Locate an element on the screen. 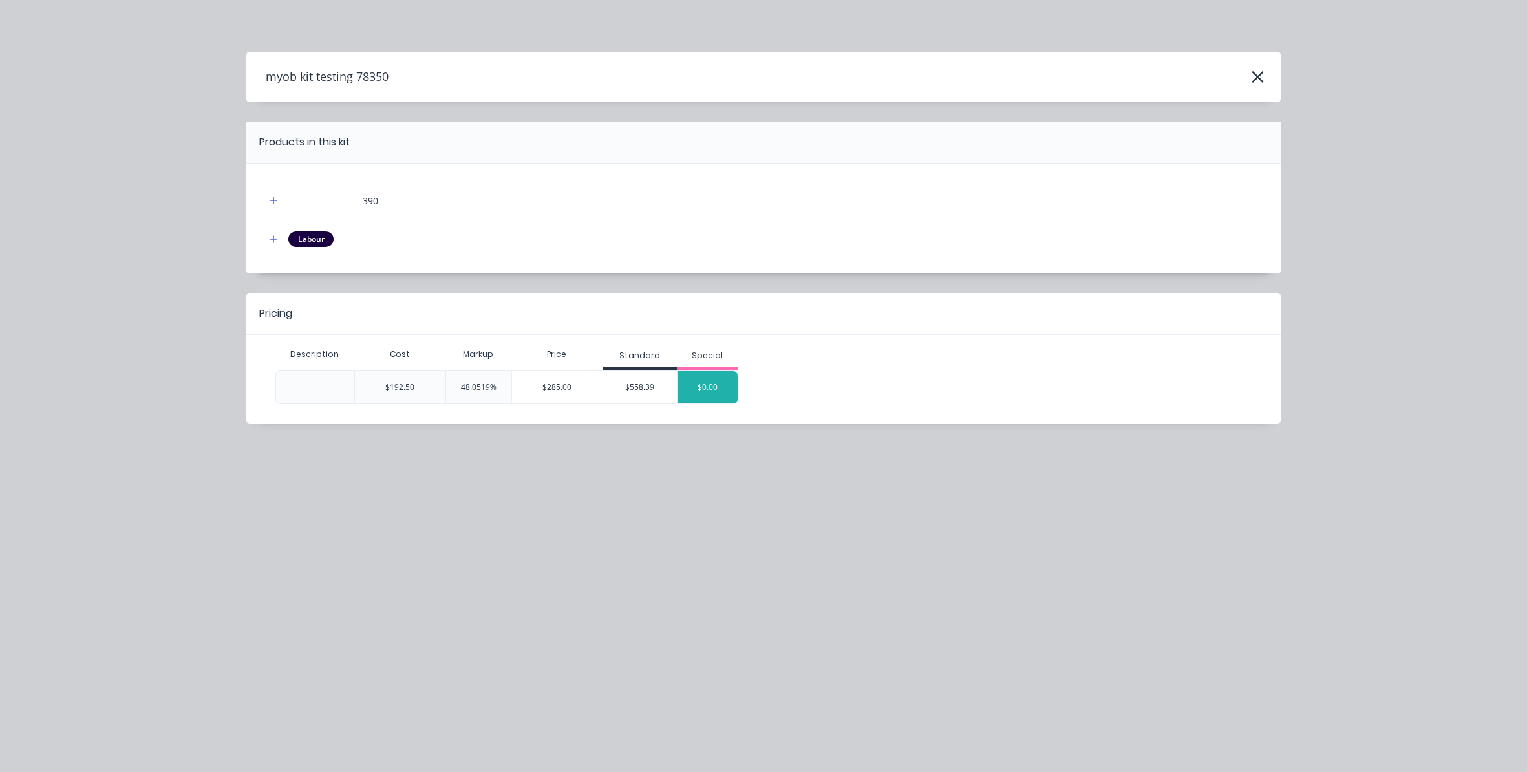 Image resolution: width=1527 pixels, height=772 pixels. div: $285.00 is located at coordinates (557, 387).